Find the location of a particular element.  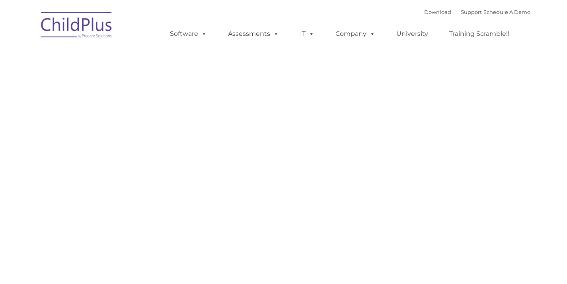

a: IT is located at coordinates (307, 34).